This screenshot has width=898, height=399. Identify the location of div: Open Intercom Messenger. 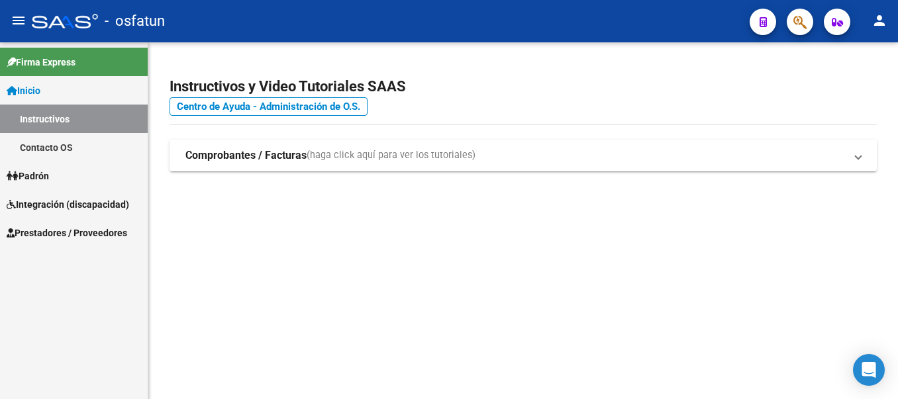
(869, 370).